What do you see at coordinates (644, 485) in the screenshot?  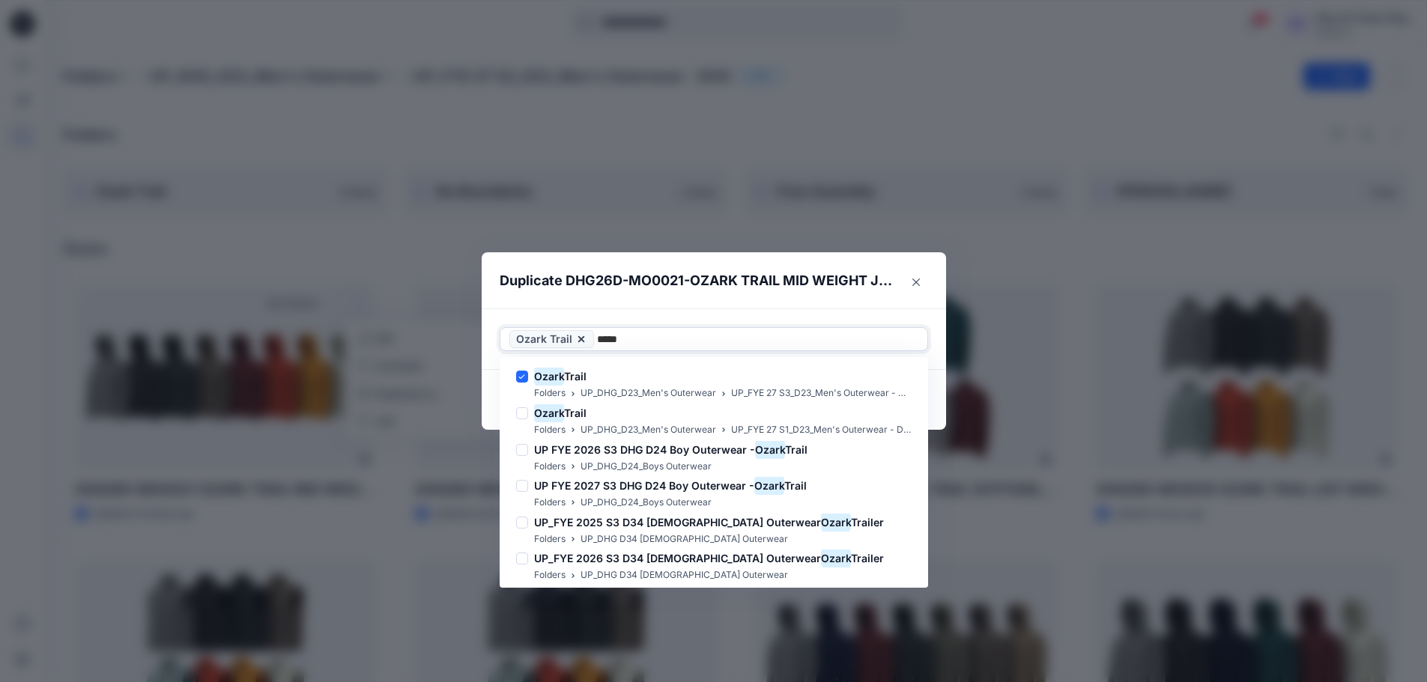 I see `span: UP FYE 2027 S3 DHG D24 Boy Outerwear -` at bounding box center [644, 485].